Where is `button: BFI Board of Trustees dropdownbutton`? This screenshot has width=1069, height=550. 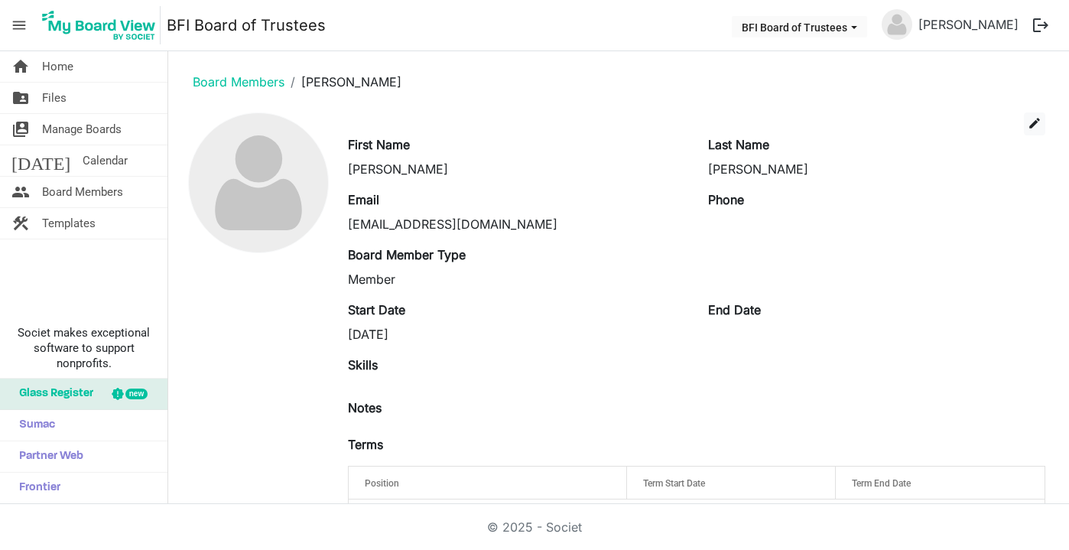 button: BFI Board of Trustees dropdownbutton is located at coordinates (799, 27).